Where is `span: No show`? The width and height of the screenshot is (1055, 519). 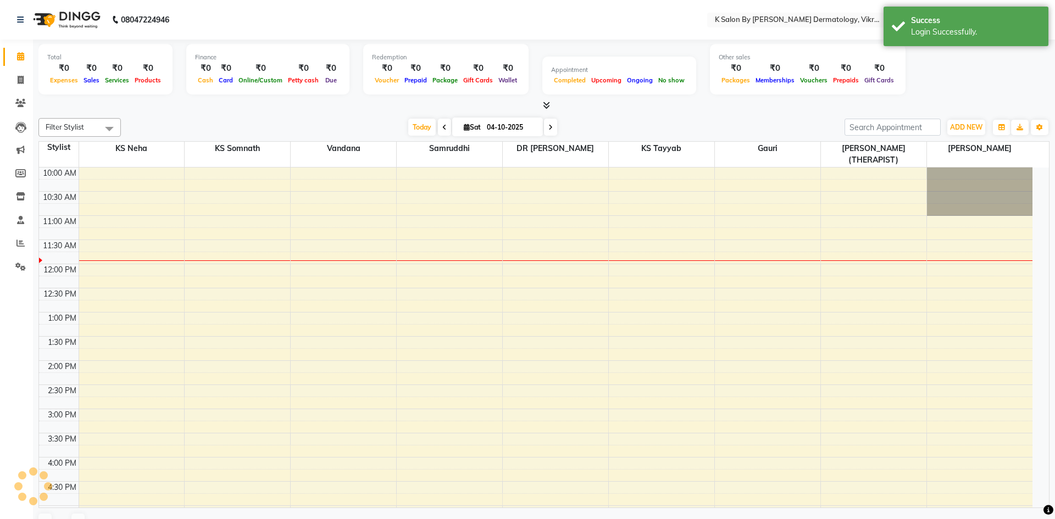
span: No show is located at coordinates (671, 80).